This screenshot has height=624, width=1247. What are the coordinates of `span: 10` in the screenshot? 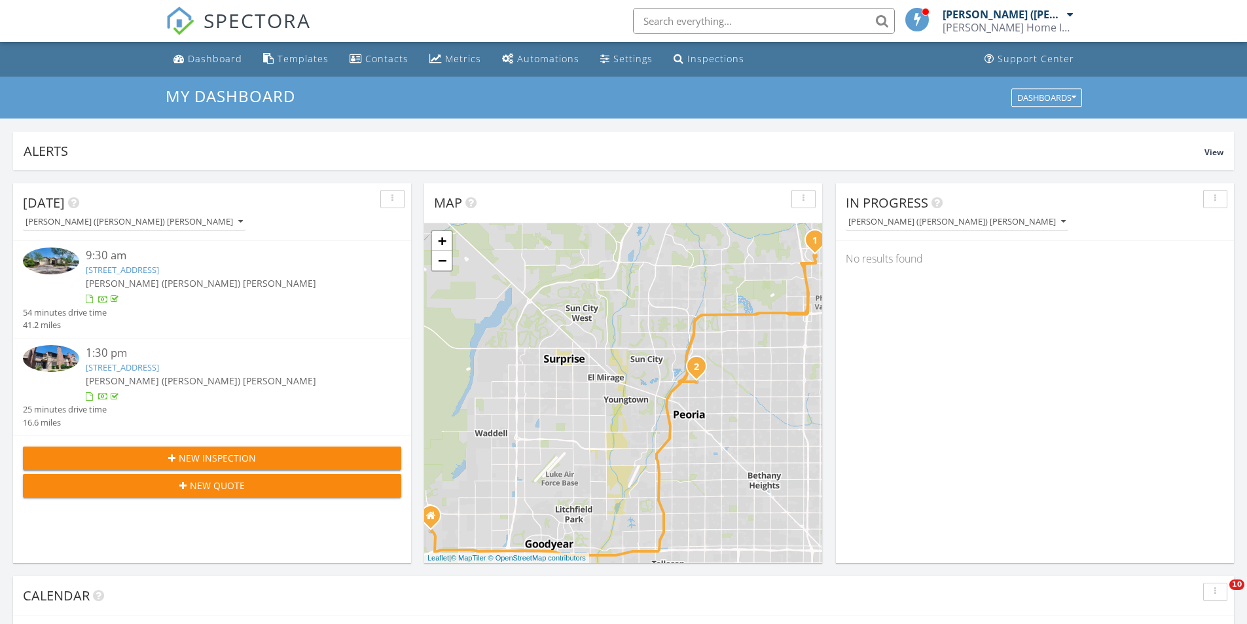 It's located at (1237, 585).